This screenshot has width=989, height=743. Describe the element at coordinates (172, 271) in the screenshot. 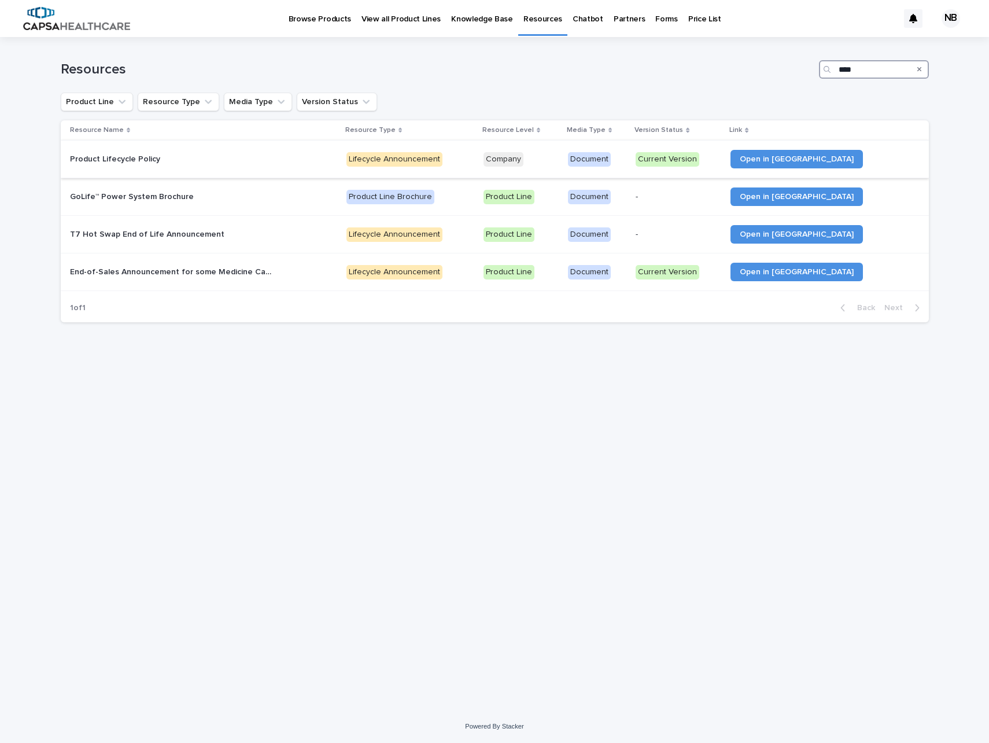

I see `p: End-of-Sales Announcement for some Medicine Cabinets` at that location.